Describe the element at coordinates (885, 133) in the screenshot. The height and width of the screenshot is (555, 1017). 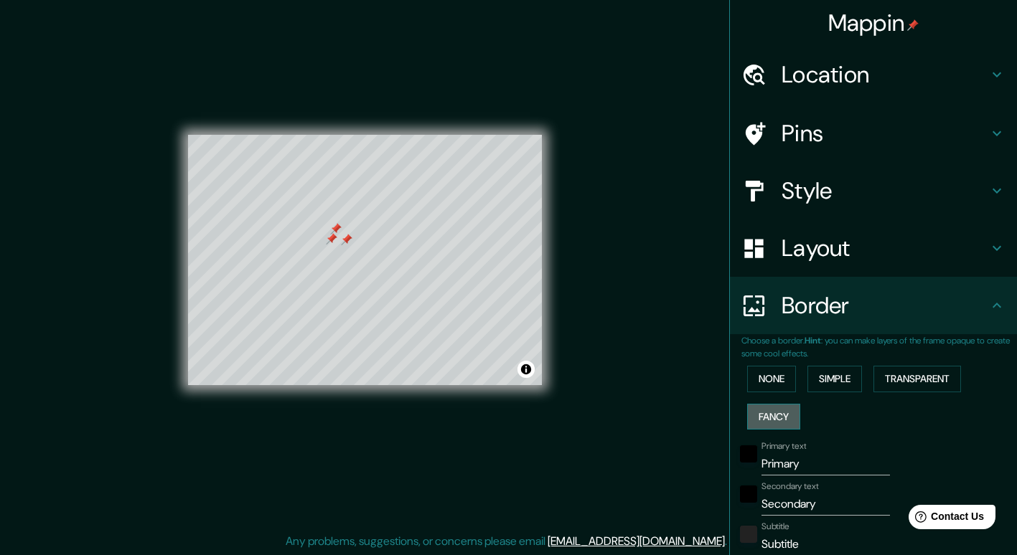
I see `h4: Pins` at that location.